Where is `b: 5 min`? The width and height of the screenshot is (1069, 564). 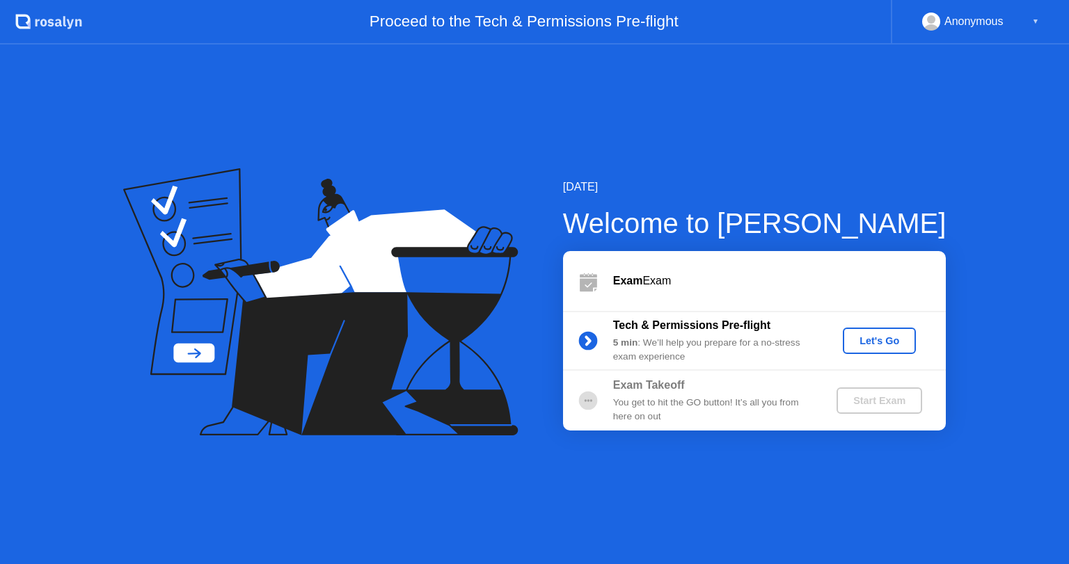
b: 5 min is located at coordinates (626, 342).